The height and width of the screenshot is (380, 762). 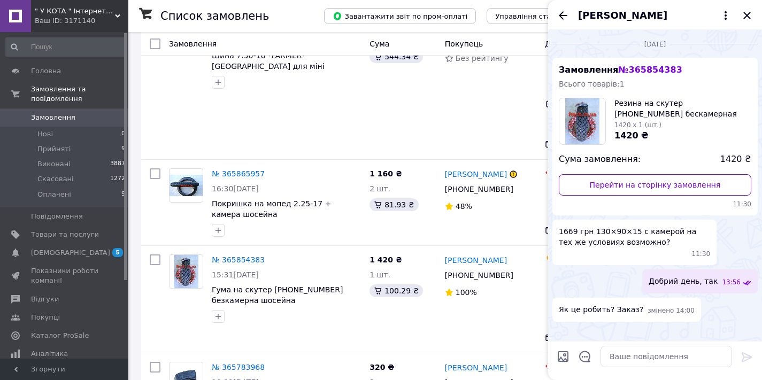 What do you see at coordinates (563, 16) in the screenshot?
I see `button: Назад` at bounding box center [563, 16].